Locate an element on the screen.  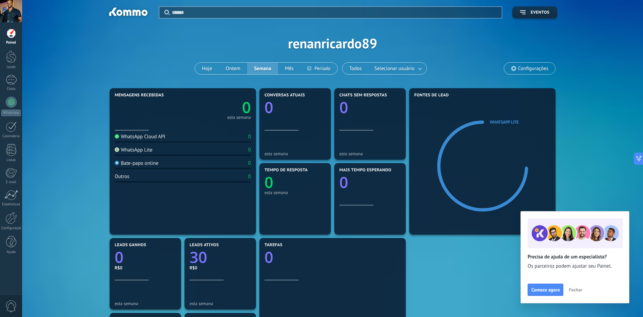
span: Os parceiros podem ajustar seu Painel. is located at coordinates (575, 266).